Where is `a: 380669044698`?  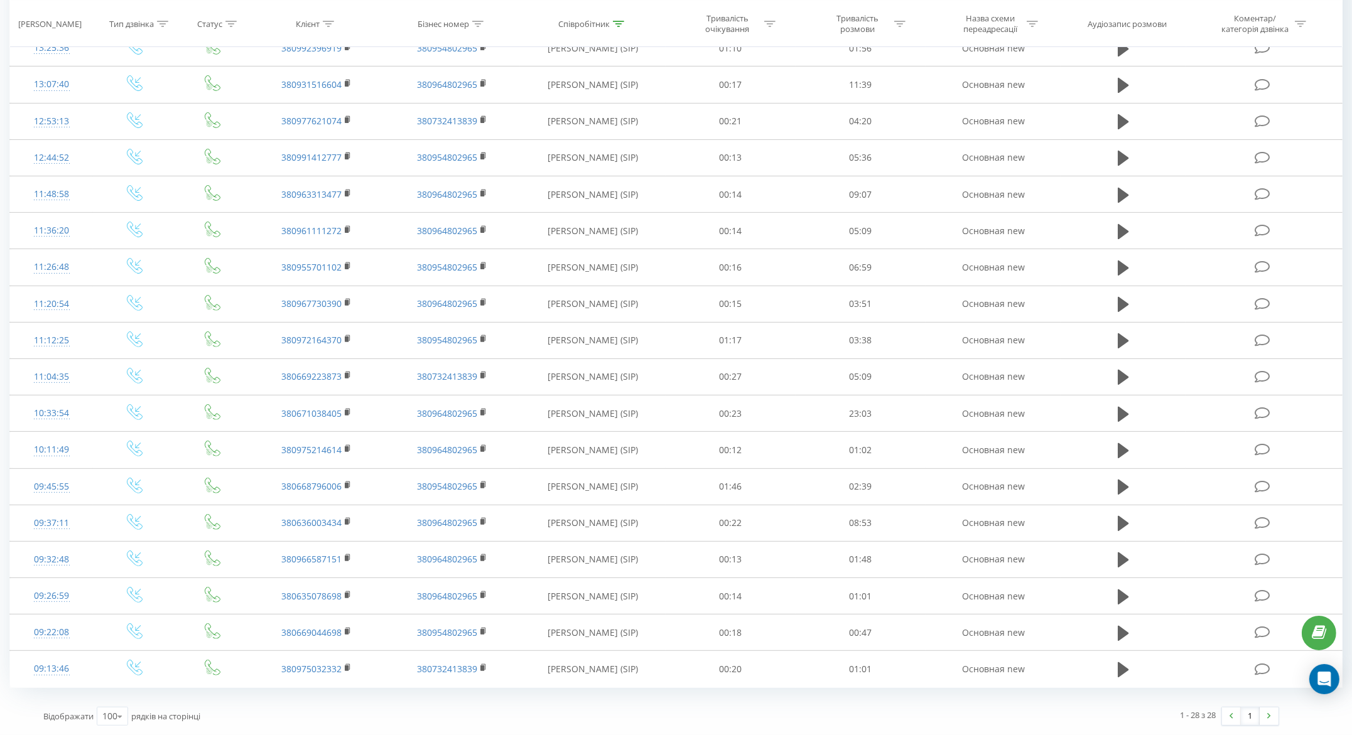
a: 380669044698 is located at coordinates (312, 632).